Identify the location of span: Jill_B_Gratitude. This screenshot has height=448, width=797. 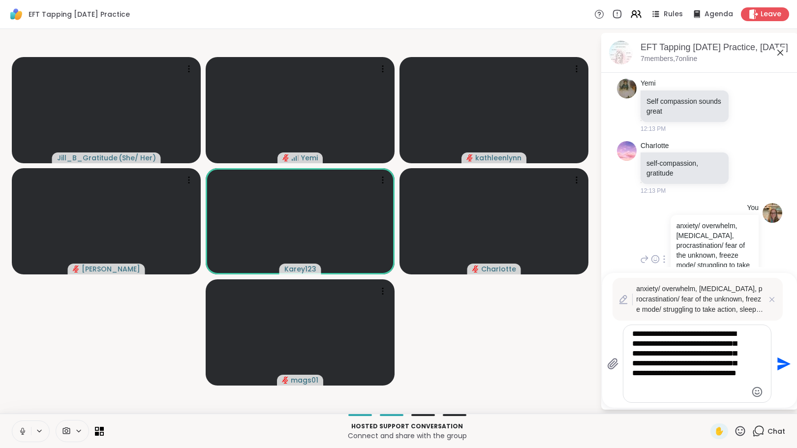
(87, 158).